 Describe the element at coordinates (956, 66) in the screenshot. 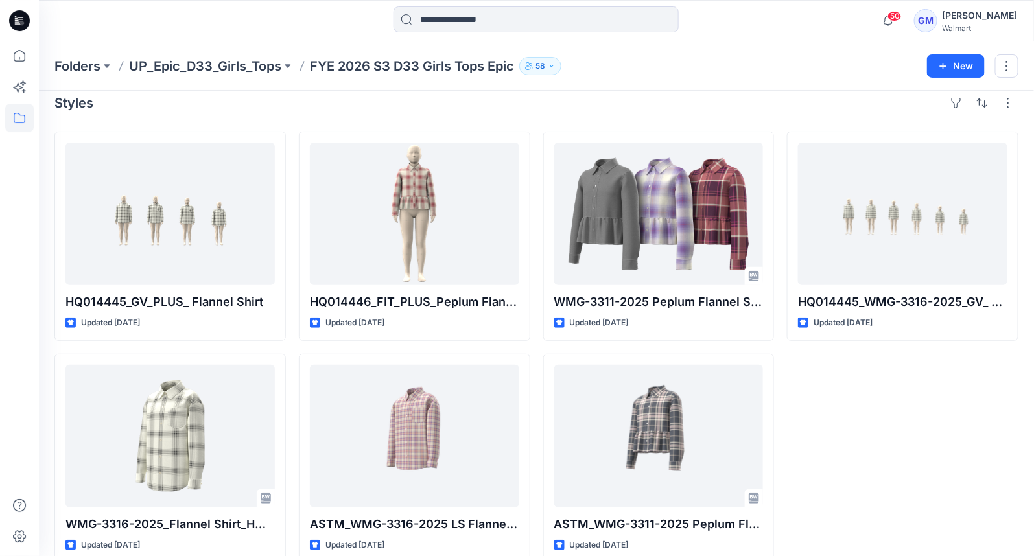

I see `button: New` at that location.